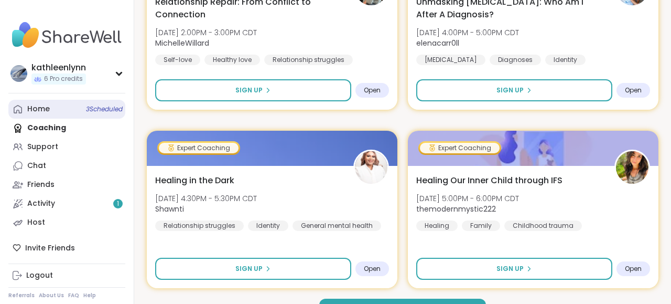 This screenshot has width=671, height=304. I want to click on div: Self-love, so click(178, 60).